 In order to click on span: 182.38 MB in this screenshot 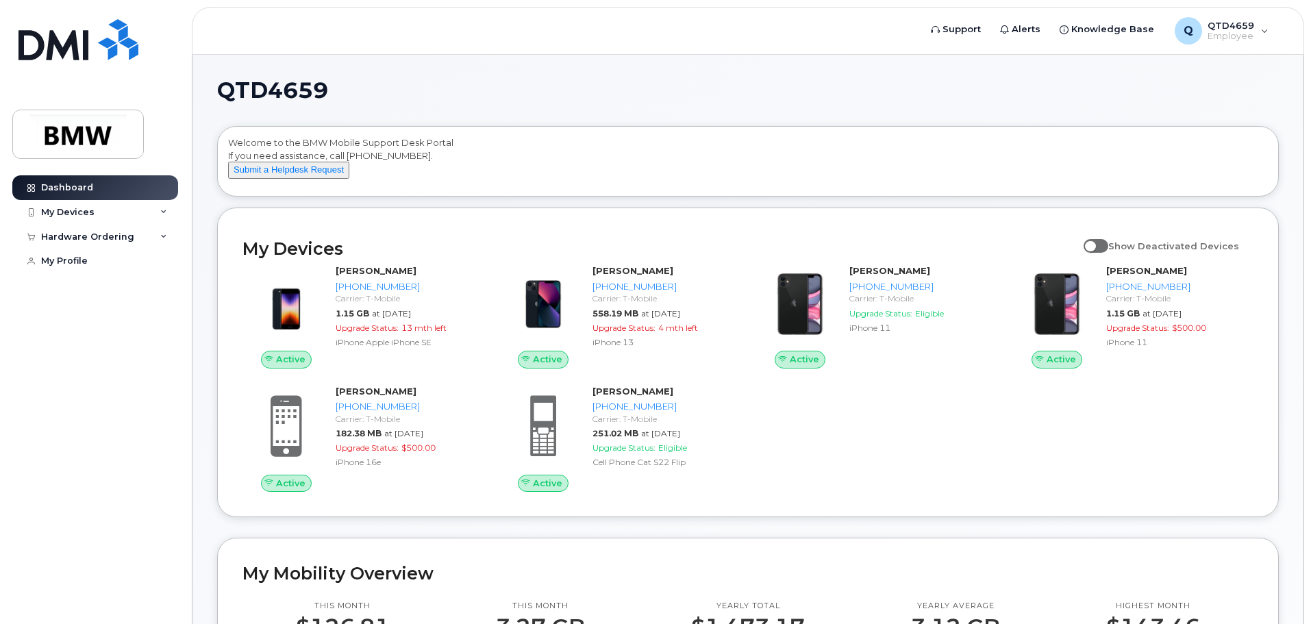, I will do `click(358, 433)`.